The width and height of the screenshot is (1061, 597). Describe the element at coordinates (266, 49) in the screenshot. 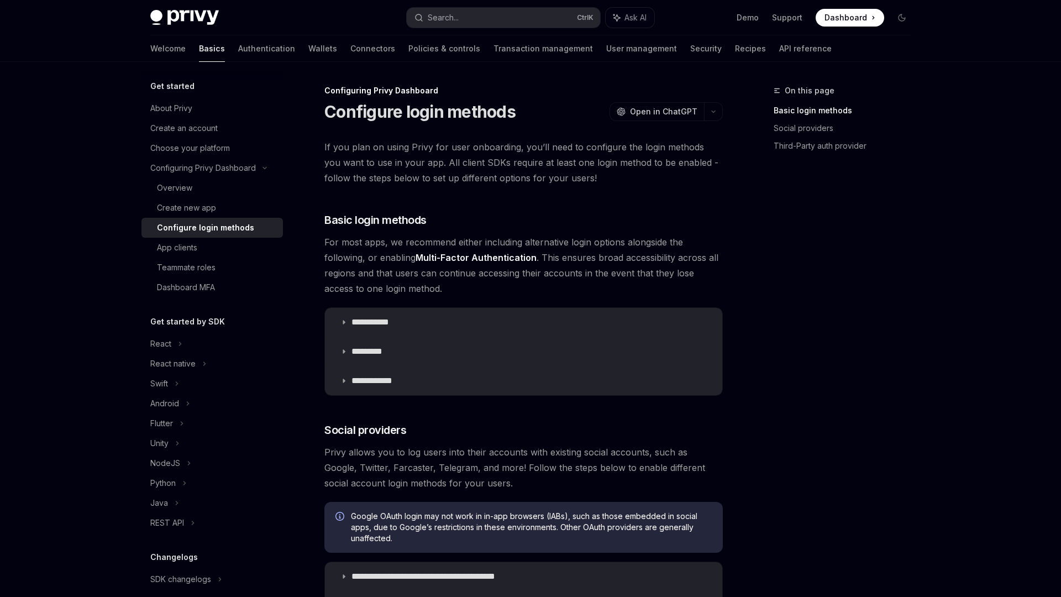

I see `a: Authentication` at that location.